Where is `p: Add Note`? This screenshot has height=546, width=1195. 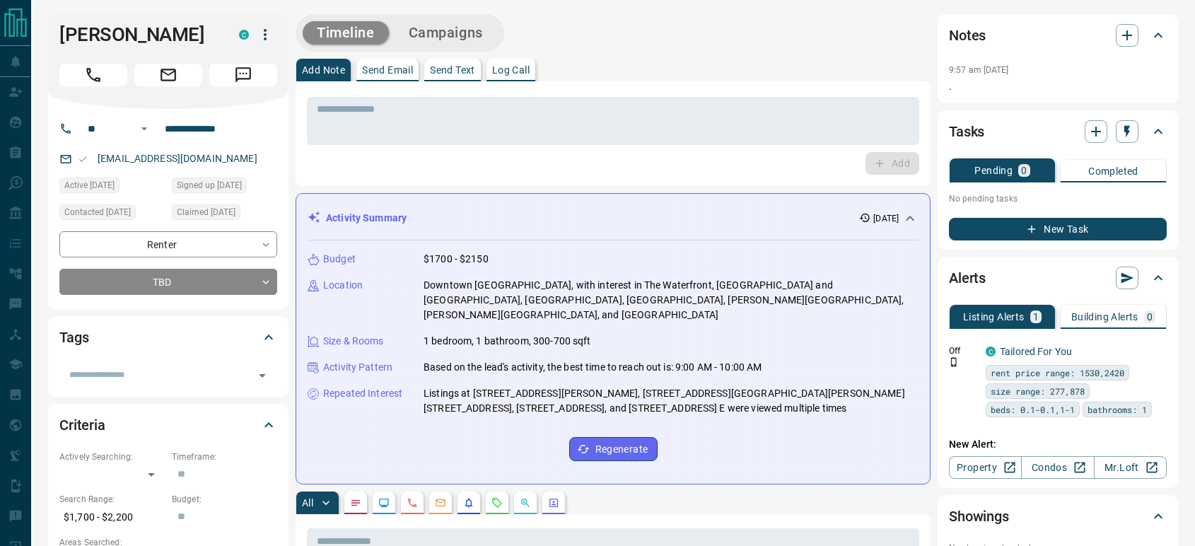 p: Add Note is located at coordinates (323, 70).